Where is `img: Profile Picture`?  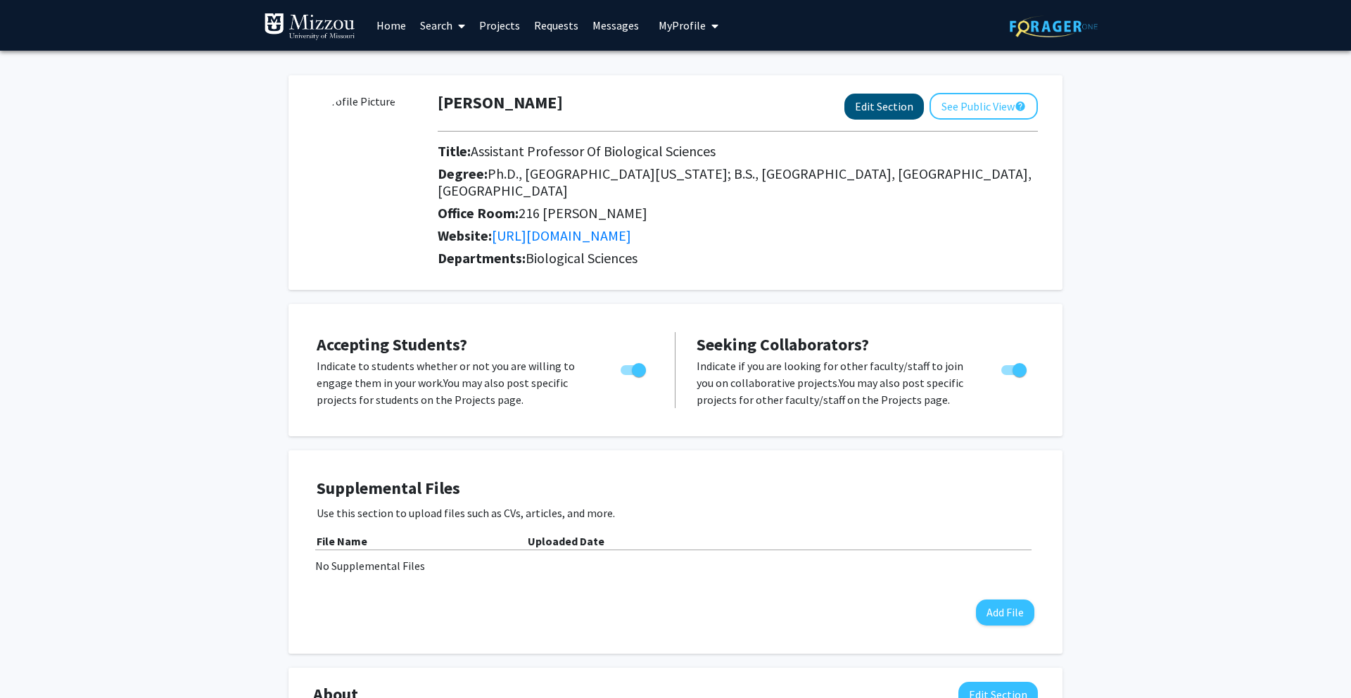 img: Profile Picture is located at coordinates (366, 146).